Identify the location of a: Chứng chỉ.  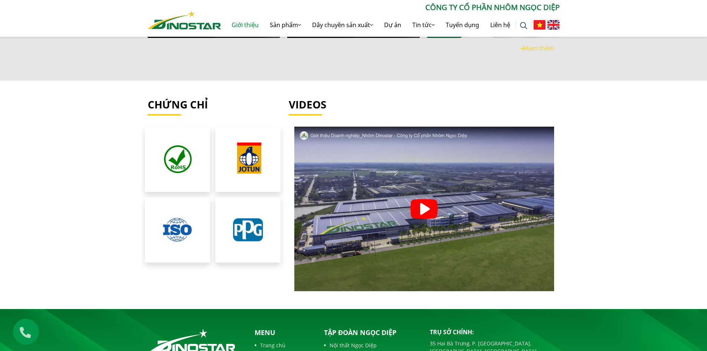
(178, 104).